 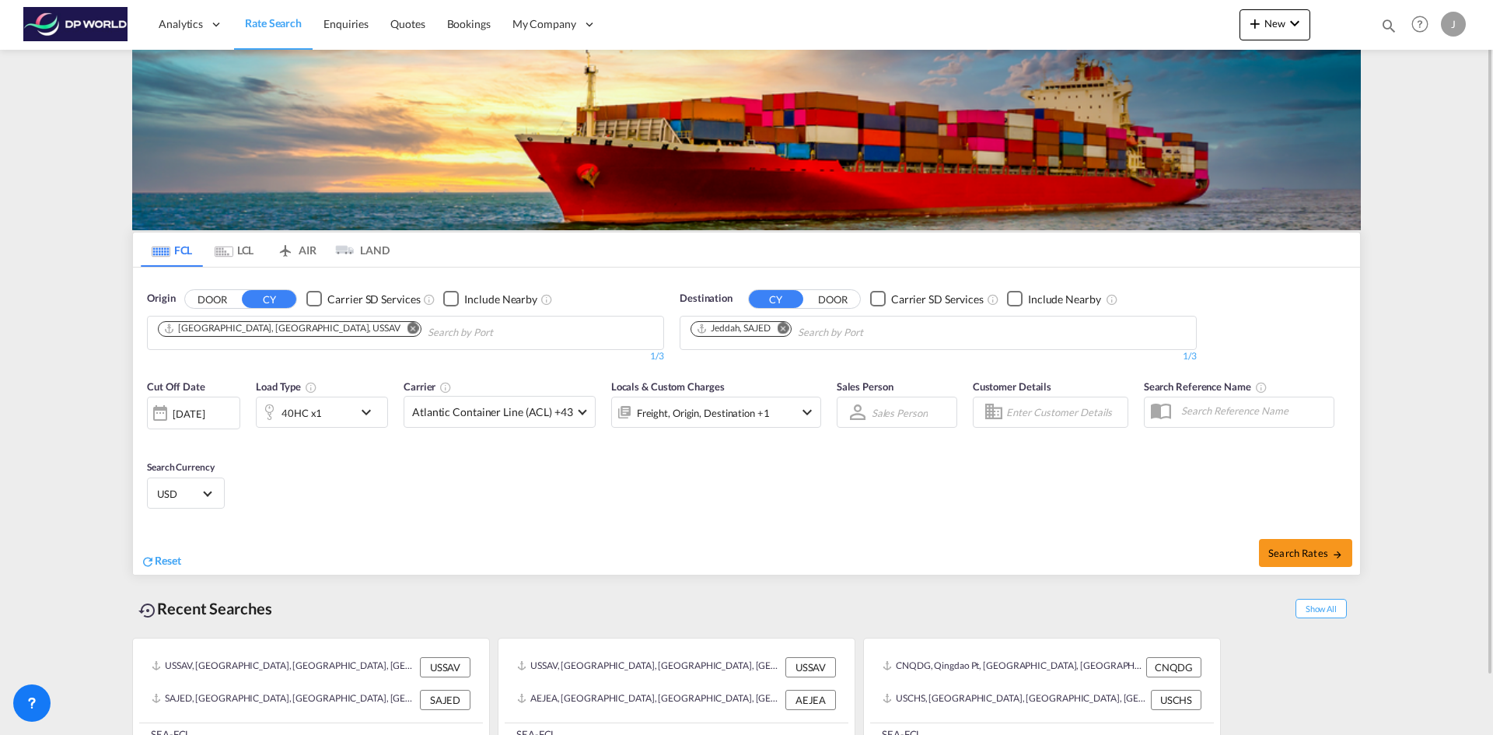 I want to click on md-icon: Your search will be saved by the below given name, so click(x=1261, y=387).